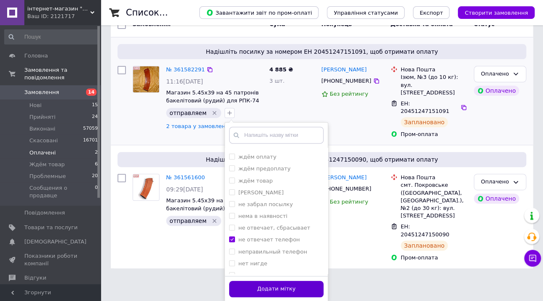  Describe the element at coordinates (35, 278) in the screenshot. I see `span: Відгуки` at that location.